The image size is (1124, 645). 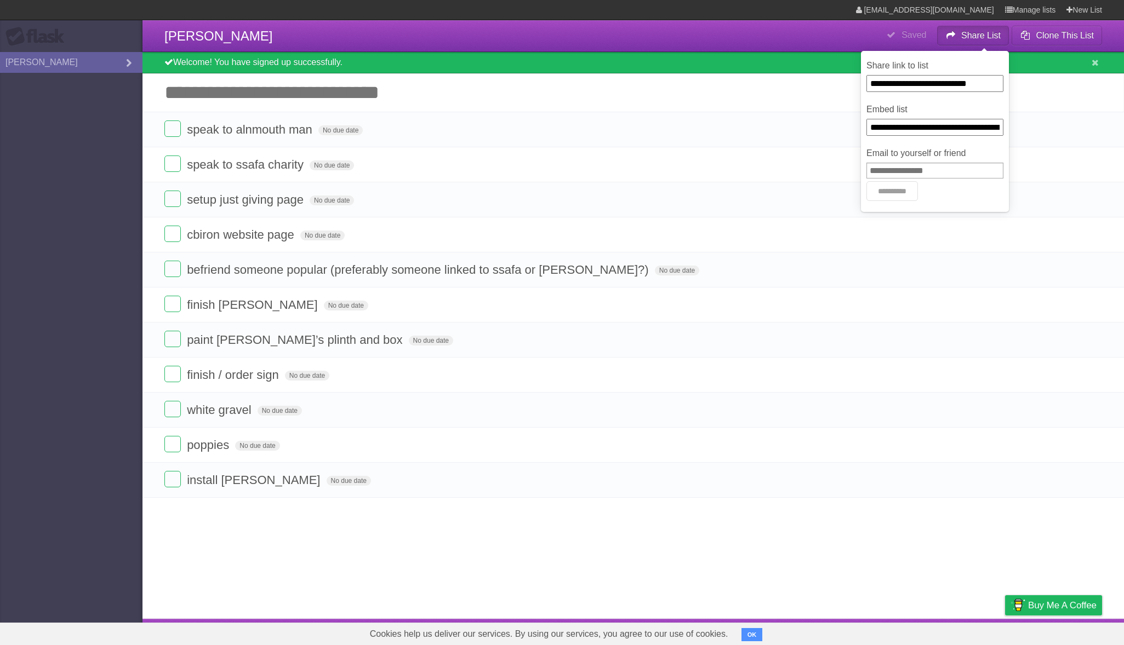 I want to click on label: Embed list, so click(x=935, y=110).